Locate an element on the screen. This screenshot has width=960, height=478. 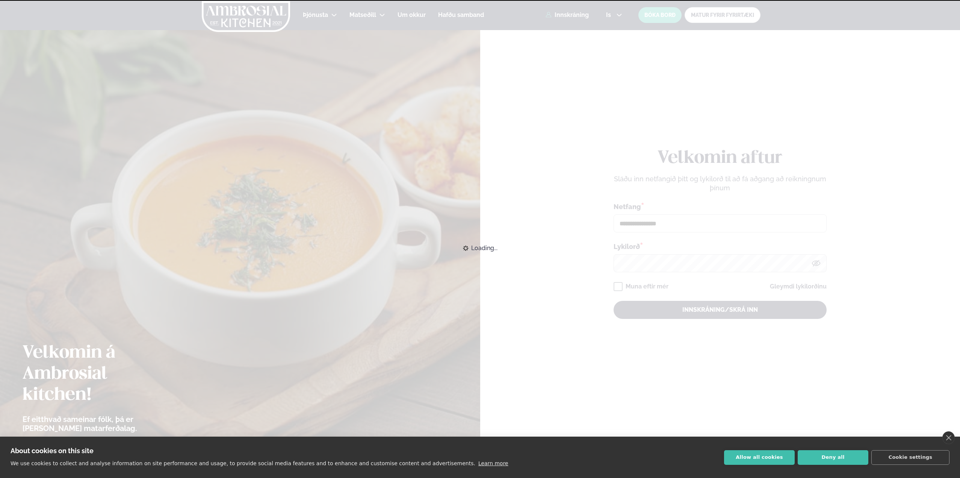
a: close is located at coordinates (949, 437).